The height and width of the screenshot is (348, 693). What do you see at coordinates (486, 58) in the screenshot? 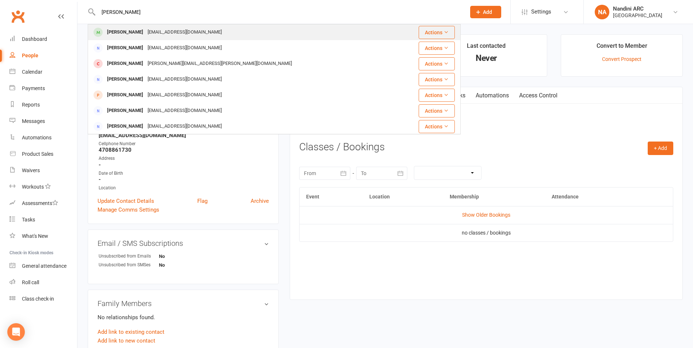
I see `div: Never` at bounding box center [486, 58].